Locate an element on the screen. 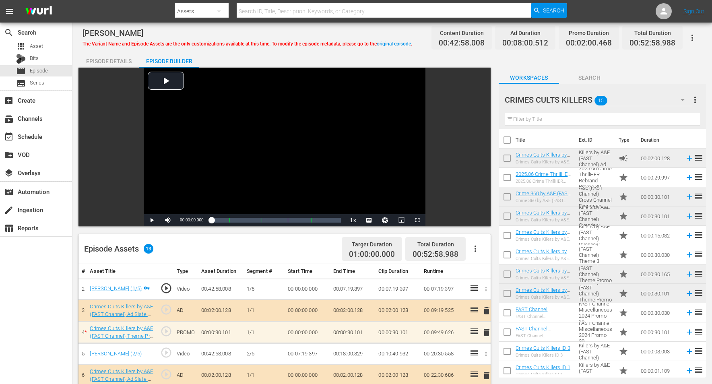 The width and height of the screenshot is (712, 384). a: FAST Channel Miscellaneous 2024 Promo 30 is located at coordinates (538, 334).